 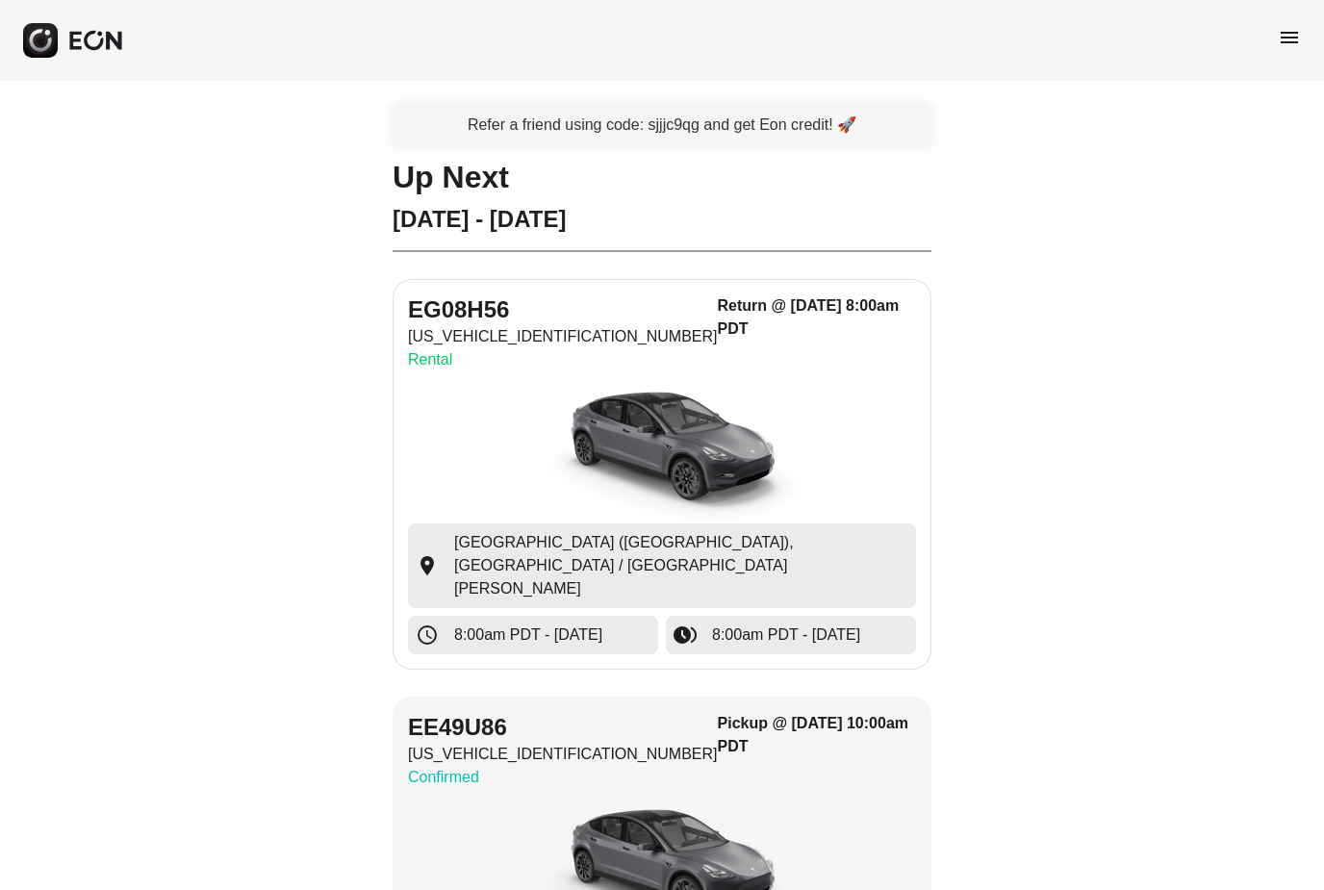 What do you see at coordinates (427, 566) in the screenshot?
I see `span: location_on` at bounding box center [427, 566].